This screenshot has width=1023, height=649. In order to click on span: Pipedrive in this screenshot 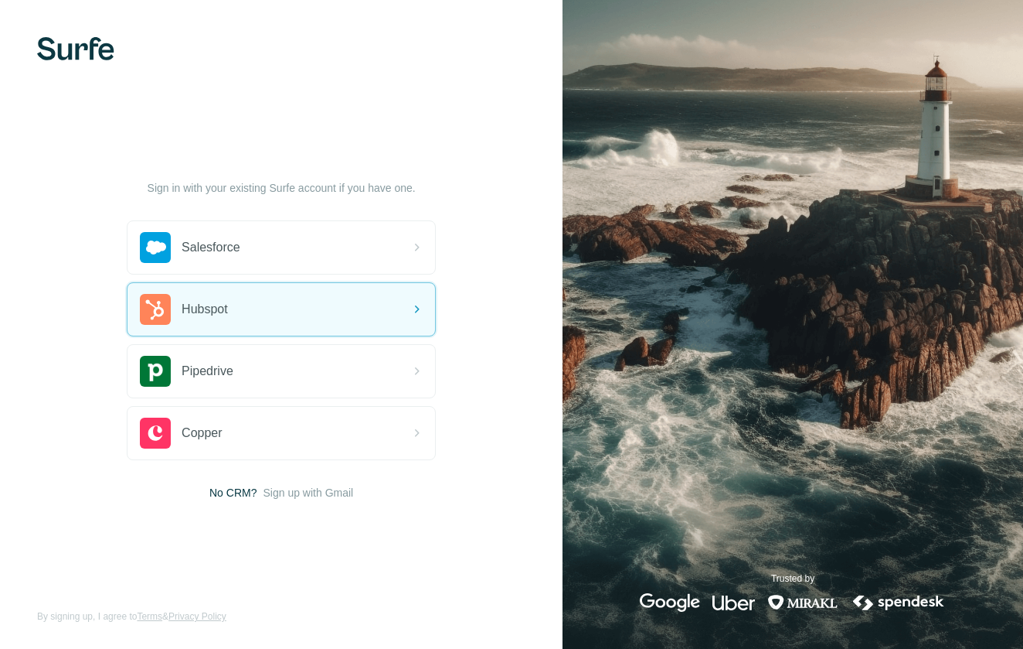, I will do `click(207, 371)`.